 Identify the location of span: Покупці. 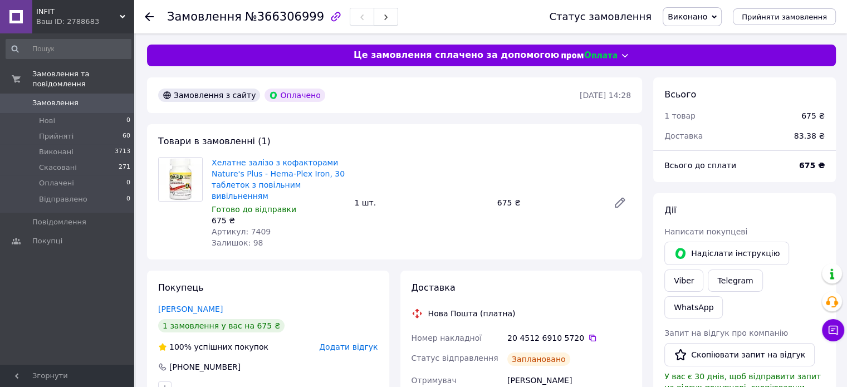
(47, 241).